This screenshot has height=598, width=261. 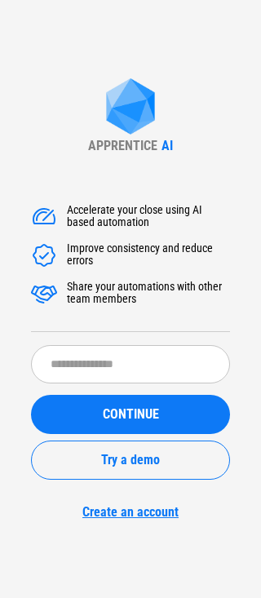 I want to click on div: Improve consistency and reduce errors, so click(x=149, y=256).